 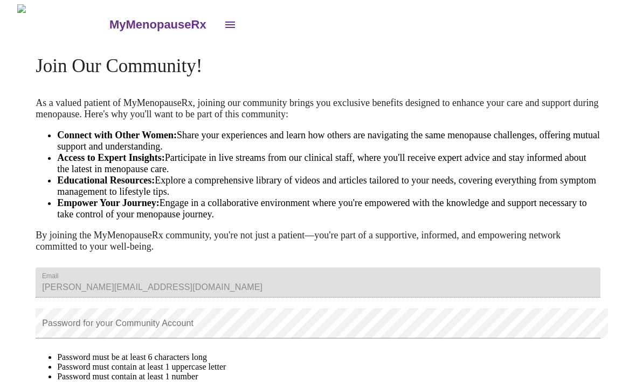 I want to click on strong: Empower Your Journey:, so click(x=108, y=203).